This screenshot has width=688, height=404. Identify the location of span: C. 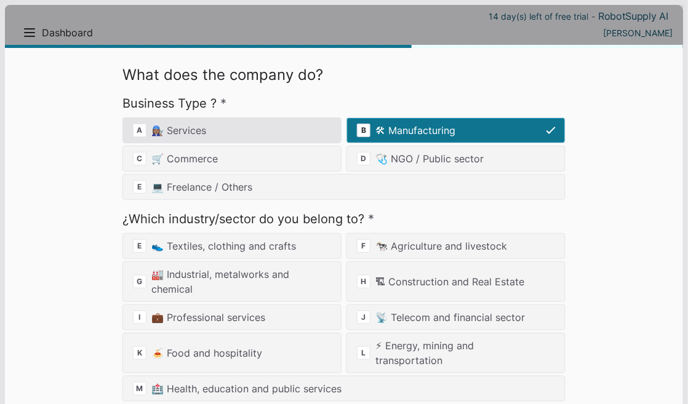
(140, 159).